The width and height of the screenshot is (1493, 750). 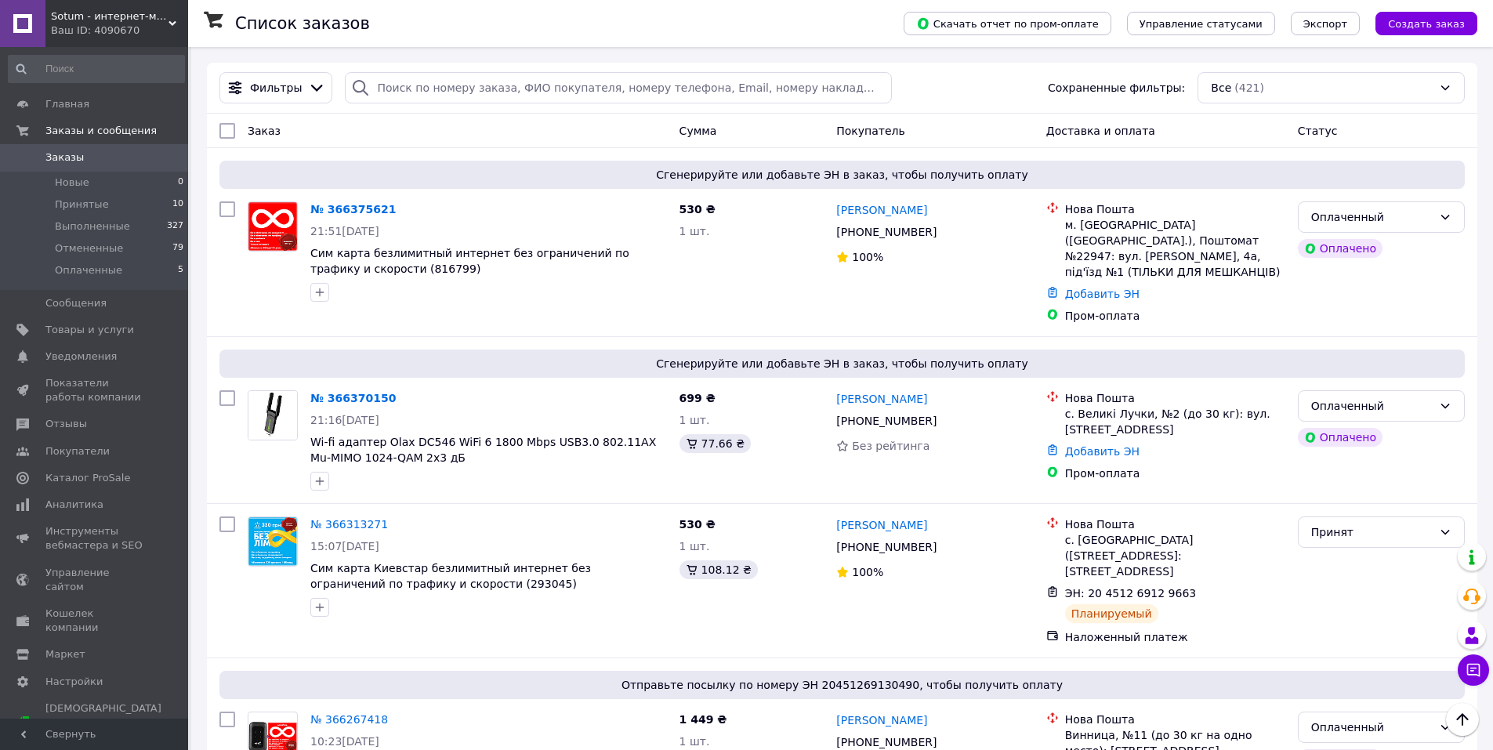 What do you see at coordinates (78, 451) in the screenshot?
I see `span: Покупатели` at bounding box center [78, 451].